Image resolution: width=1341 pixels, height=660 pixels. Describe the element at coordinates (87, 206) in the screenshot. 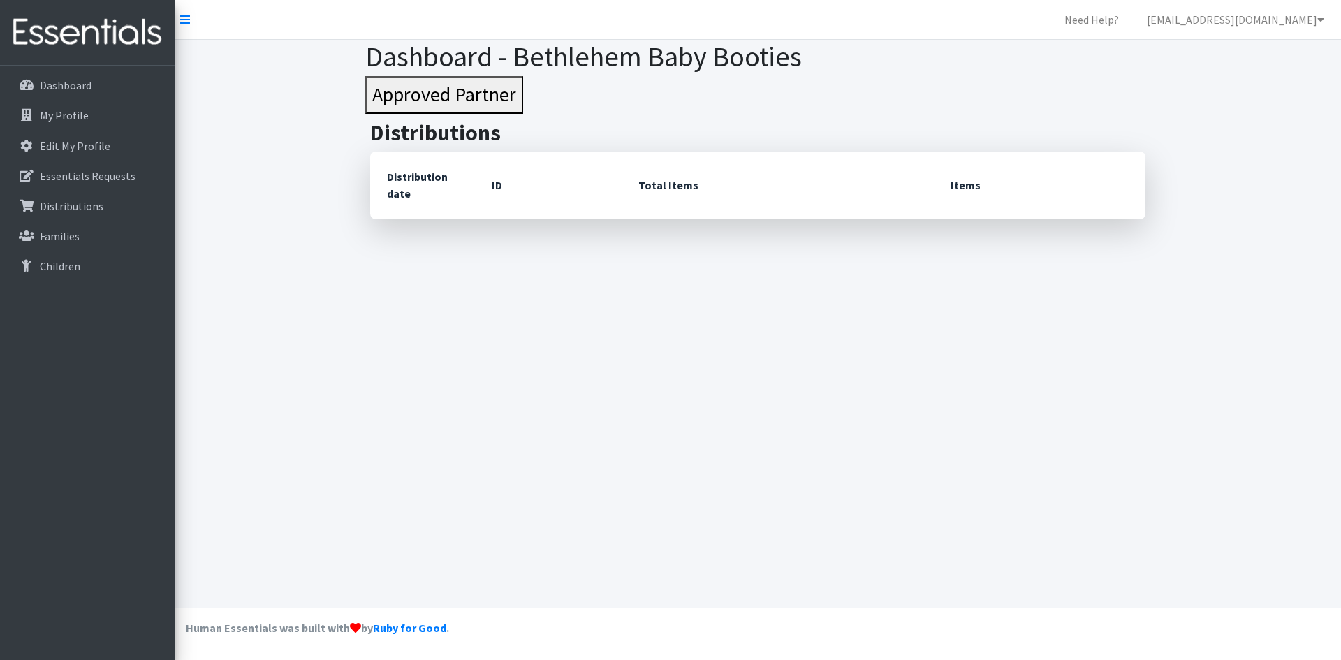

I see `a: Distributions` at that location.